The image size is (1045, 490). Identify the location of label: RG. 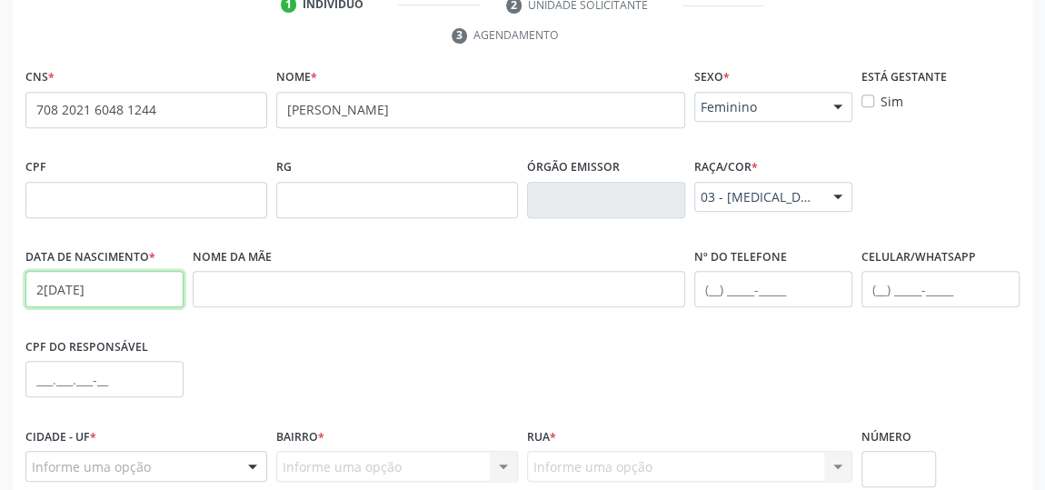
(283, 167).